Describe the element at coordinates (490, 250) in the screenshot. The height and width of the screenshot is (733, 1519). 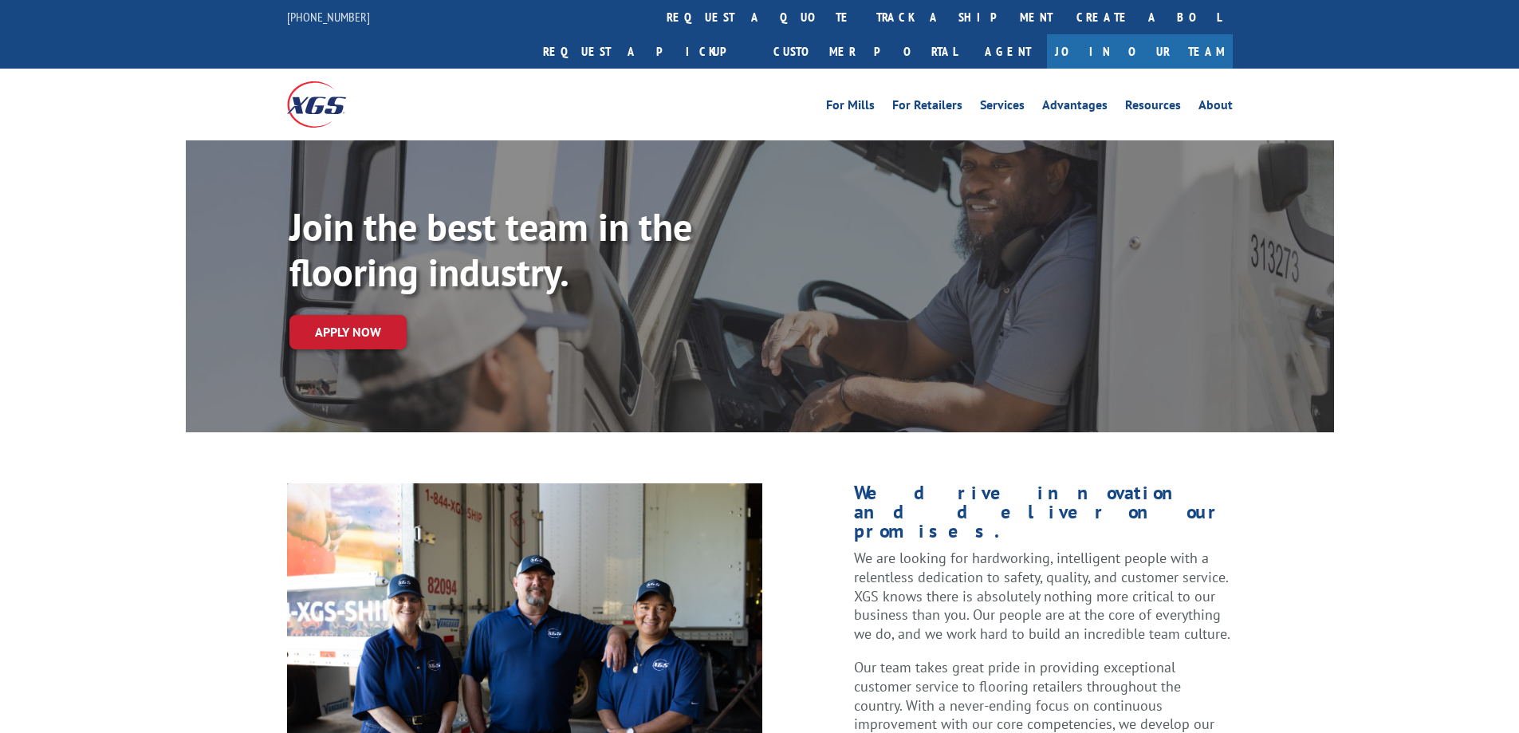
I see `strong: Join the best team in the flooring industry.` at that location.